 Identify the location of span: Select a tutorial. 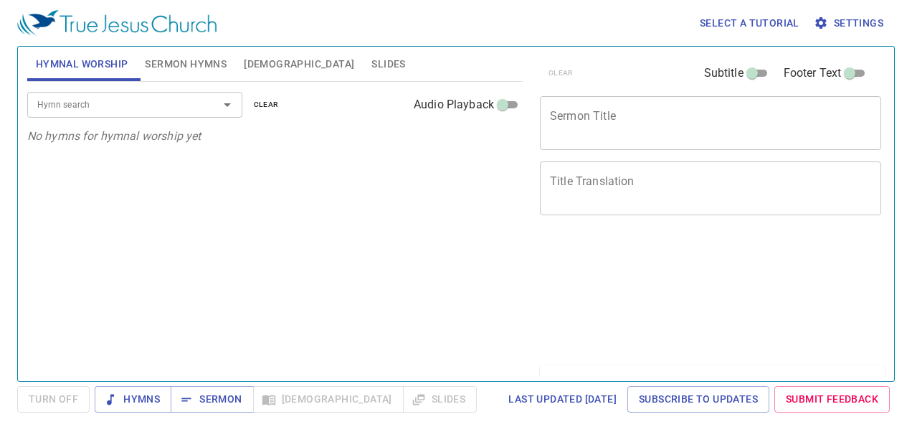
(749, 23).